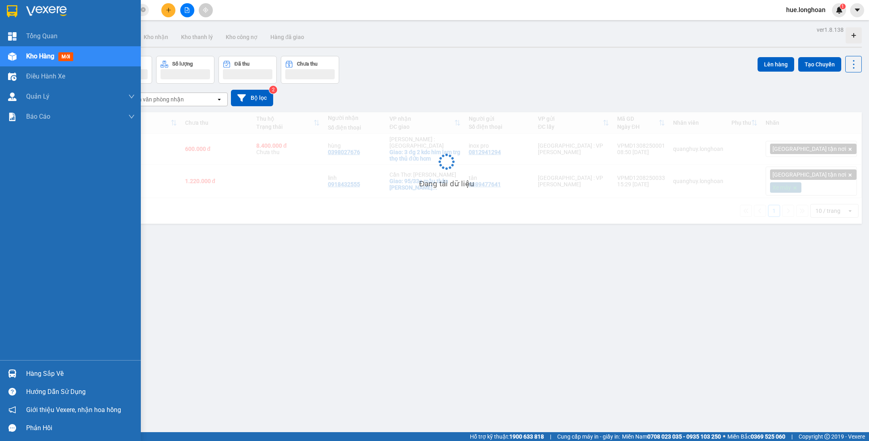 This screenshot has width=869, height=441. What do you see at coordinates (775, 64) in the screenshot?
I see `button: Lên hàng` at bounding box center [775, 64].